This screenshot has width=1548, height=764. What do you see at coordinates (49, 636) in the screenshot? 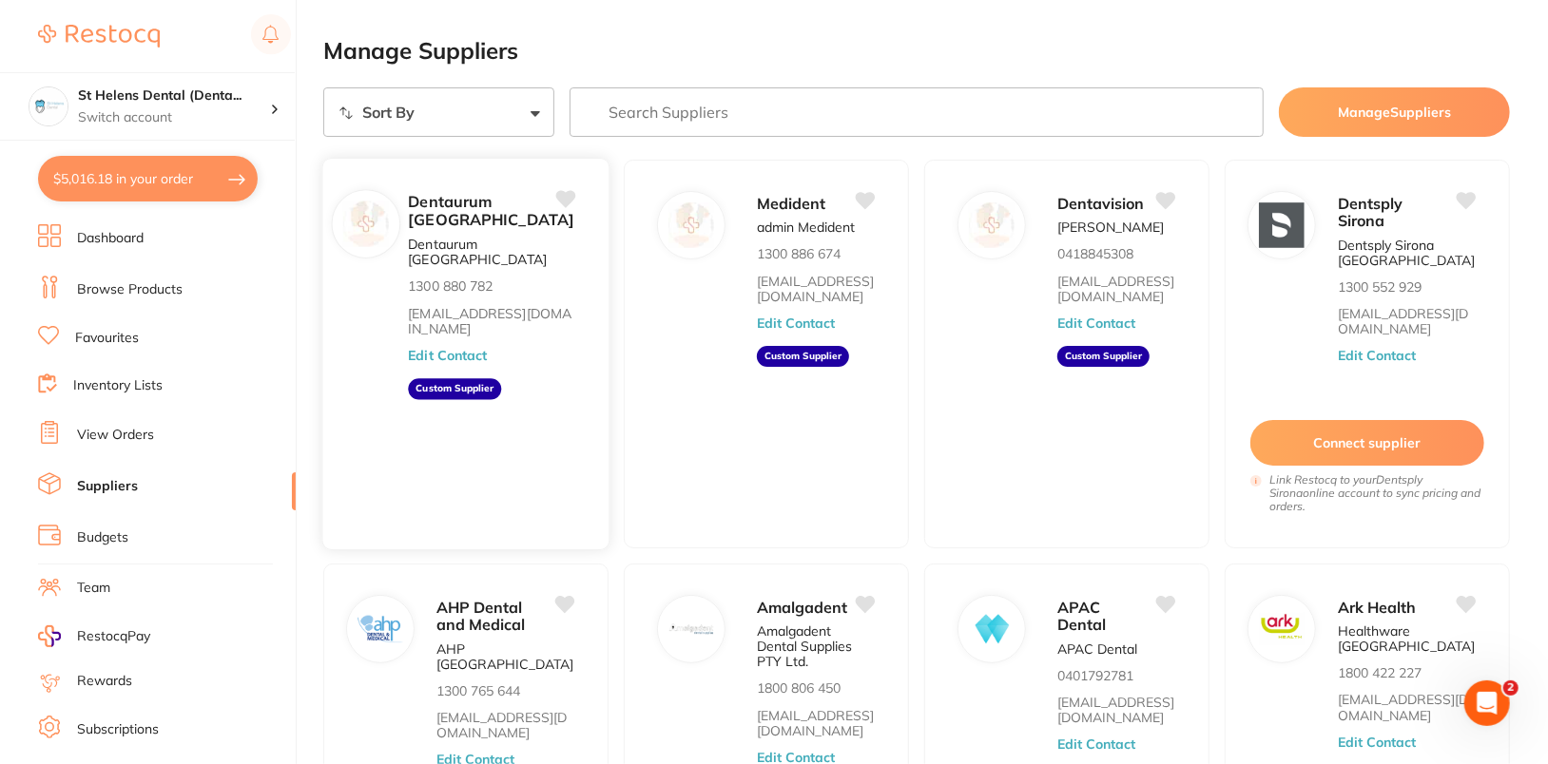
I see `img: RestocqPay` at bounding box center [49, 636].